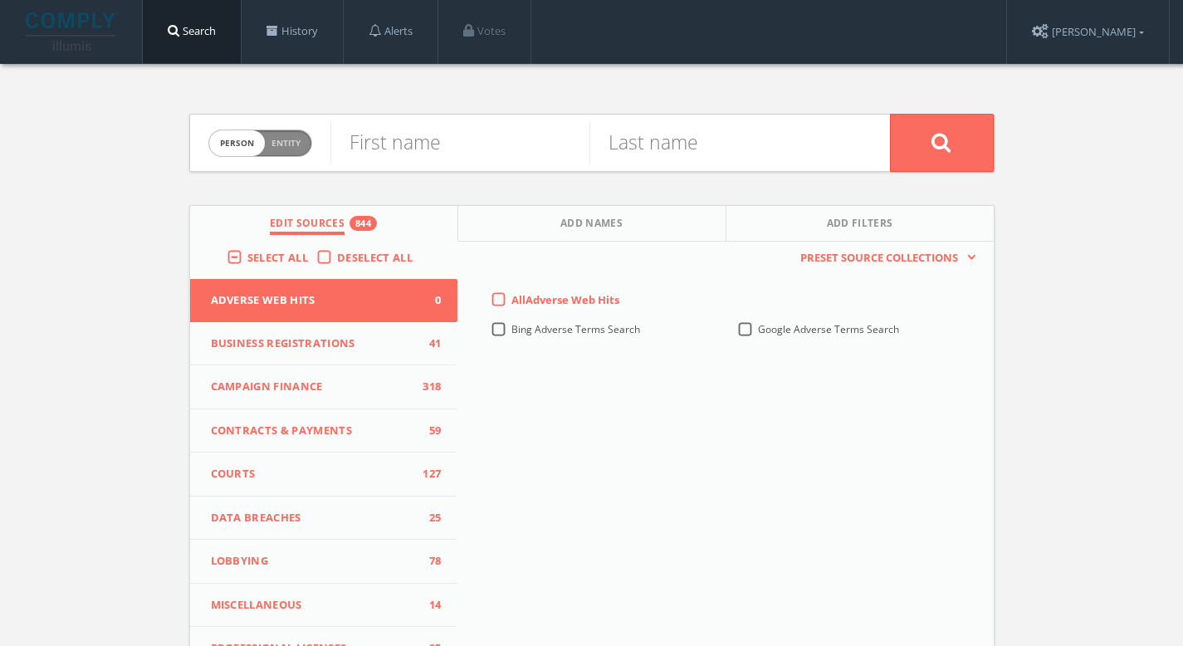 This screenshot has width=1183, height=646. Describe the element at coordinates (429, 431) in the screenshot. I see `span: 59` at that location.